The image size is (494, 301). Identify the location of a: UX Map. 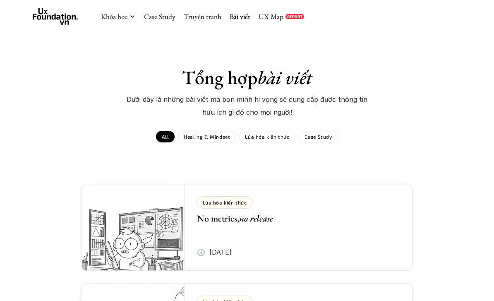
(271, 17).